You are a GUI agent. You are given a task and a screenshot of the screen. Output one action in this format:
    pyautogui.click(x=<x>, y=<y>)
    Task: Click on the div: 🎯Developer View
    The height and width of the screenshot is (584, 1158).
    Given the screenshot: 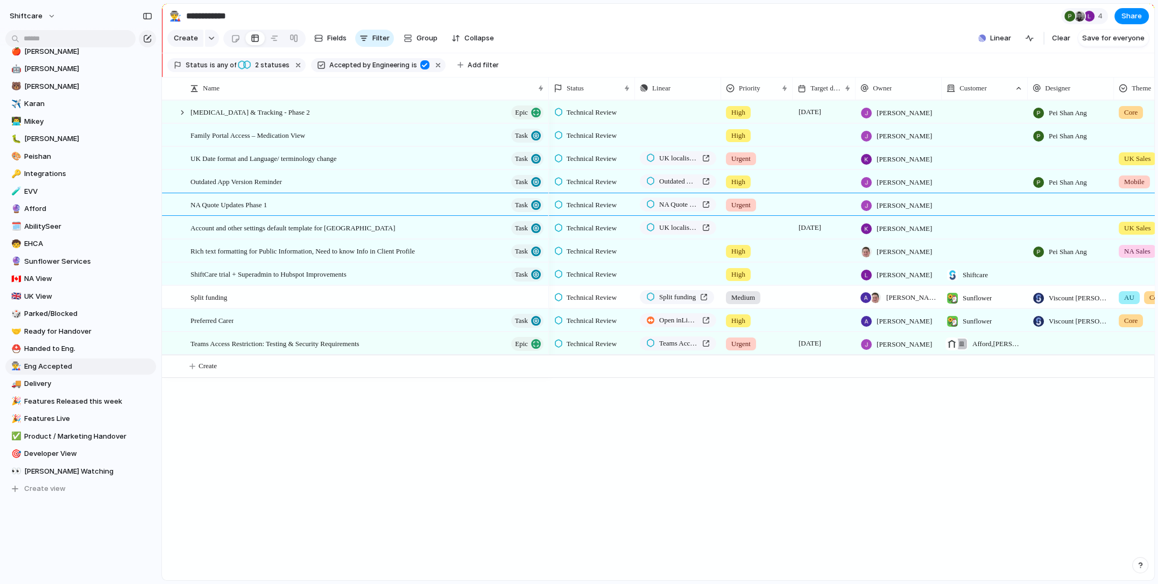 What is the action you would take?
    pyautogui.click(x=81, y=454)
    